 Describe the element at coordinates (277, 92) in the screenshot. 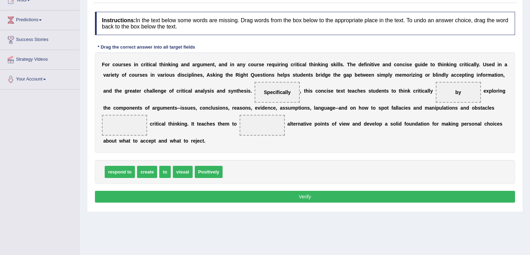

I see `span: Drop target` at that location.